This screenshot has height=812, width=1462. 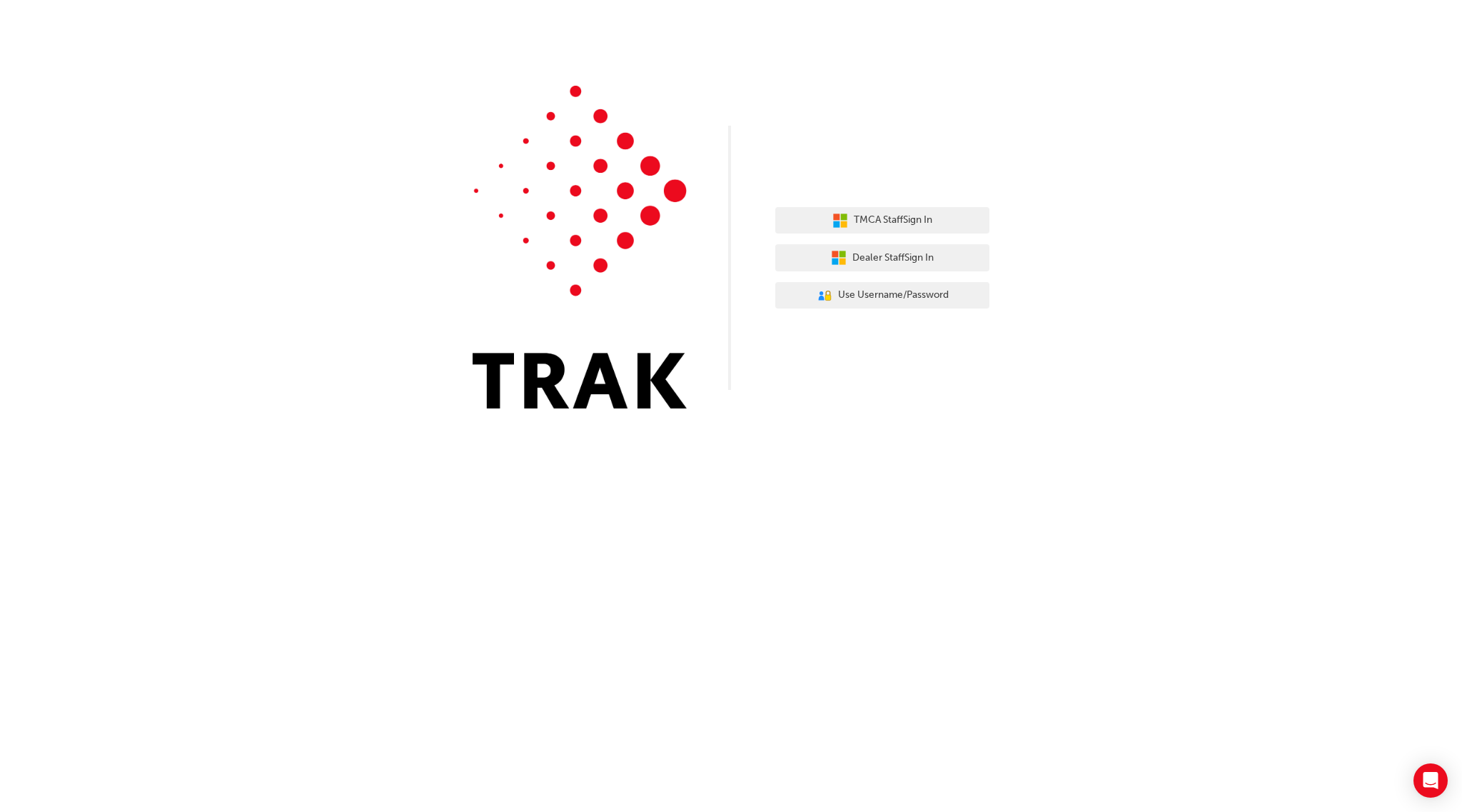 I want to click on img: Trak, so click(x=580, y=247).